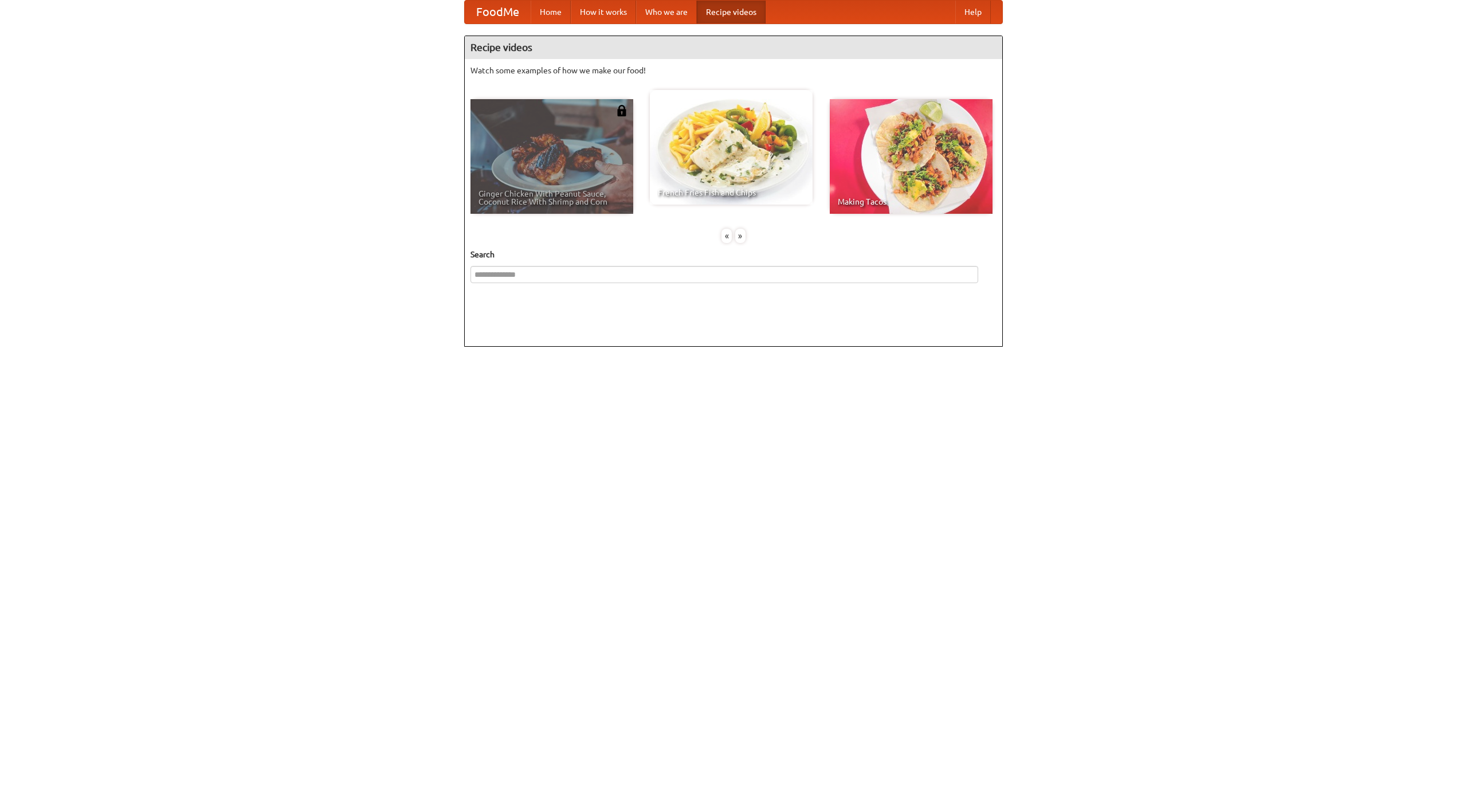 This screenshot has width=1467, height=811. What do you see at coordinates (733, 48) in the screenshot?
I see `h4: Recipe videos` at bounding box center [733, 48].